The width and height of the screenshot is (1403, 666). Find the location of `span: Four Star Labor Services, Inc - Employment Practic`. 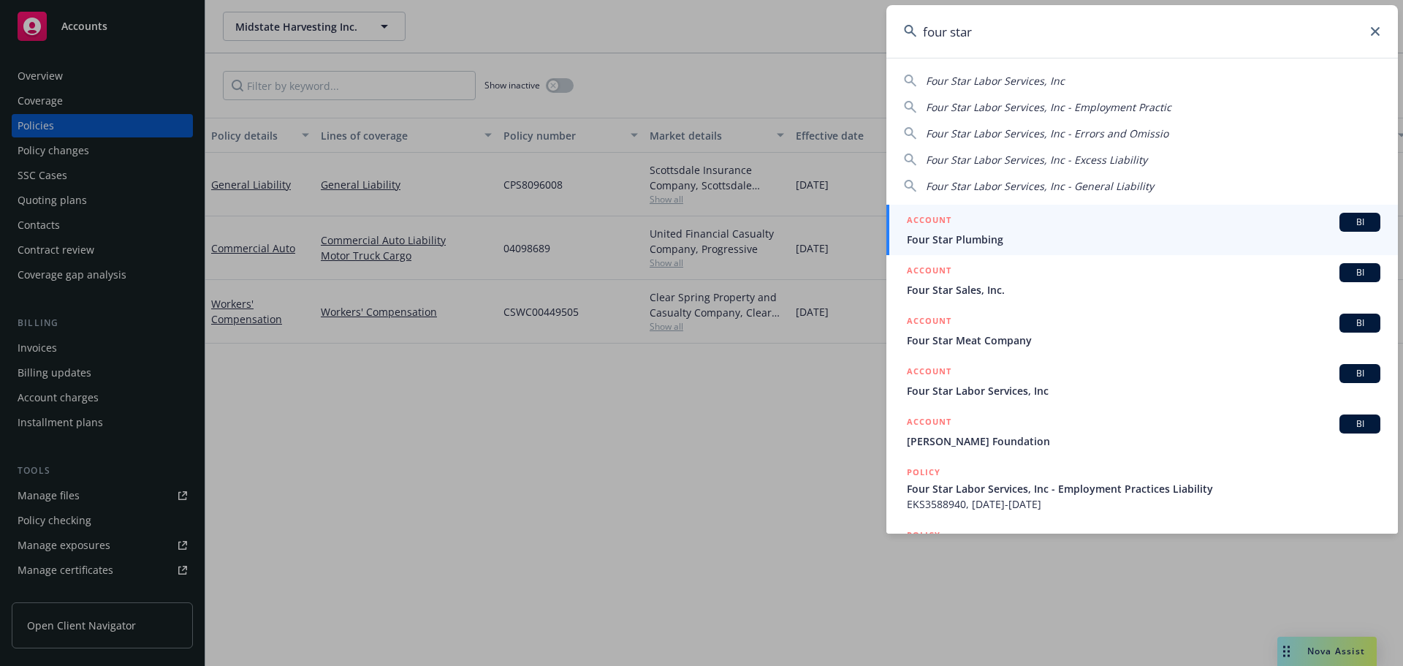

span: Four Star Labor Services, Inc - Employment Practic is located at coordinates (1049, 107).